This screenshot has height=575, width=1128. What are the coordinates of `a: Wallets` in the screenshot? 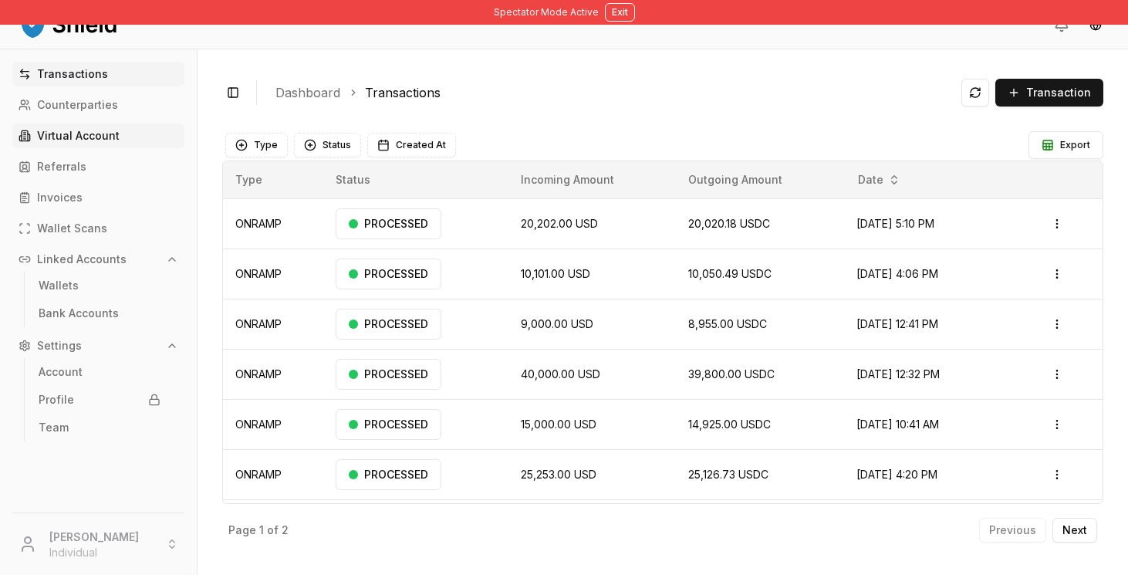 It's located at (100, 286).